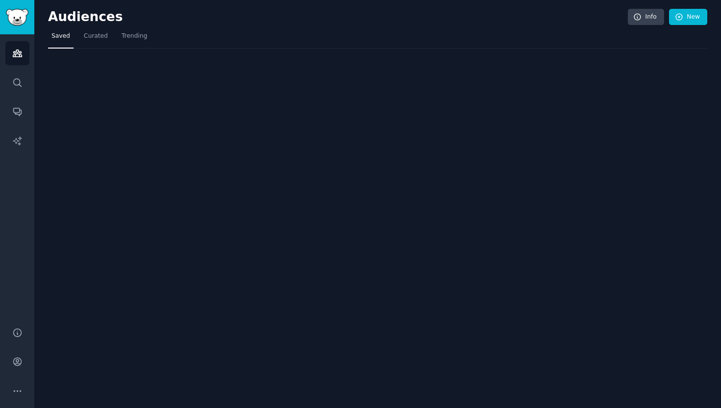 This screenshot has height=408, width=721. I want to click on a: Trending, so click(134, 38).